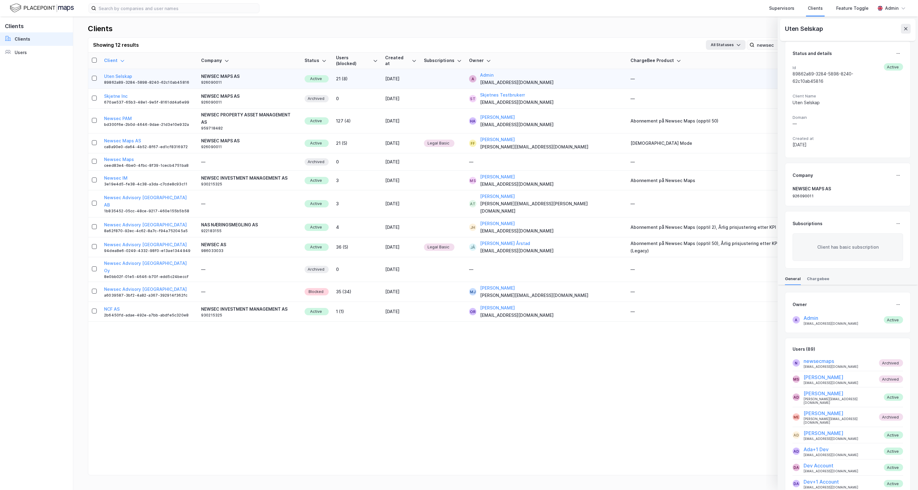 Image resolution: width=918 pixels, height=490 pixels. What do you see at coordinates (818, 280) in the screenshot?
I see `div: Chargebee` at bounding box center [818, 280].